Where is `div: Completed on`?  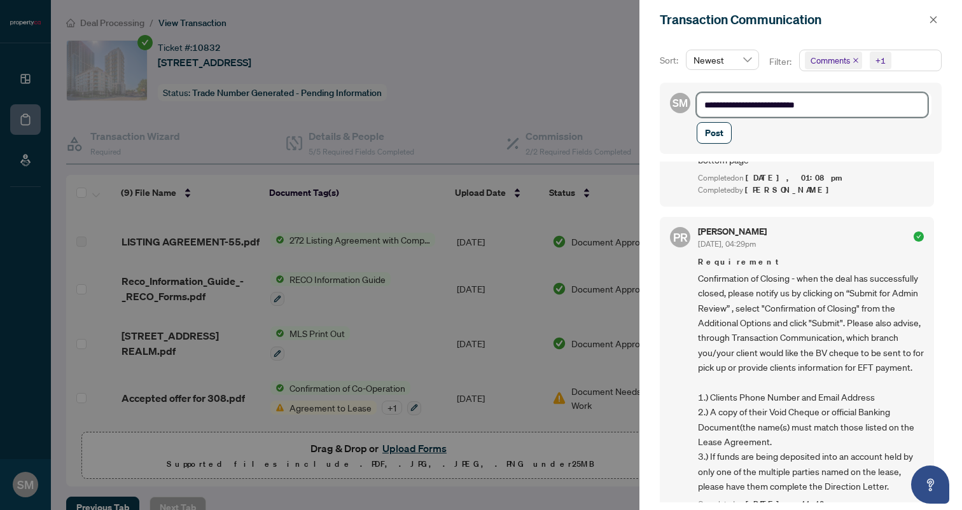 div: Completed on is located at coordinates (810, 178).